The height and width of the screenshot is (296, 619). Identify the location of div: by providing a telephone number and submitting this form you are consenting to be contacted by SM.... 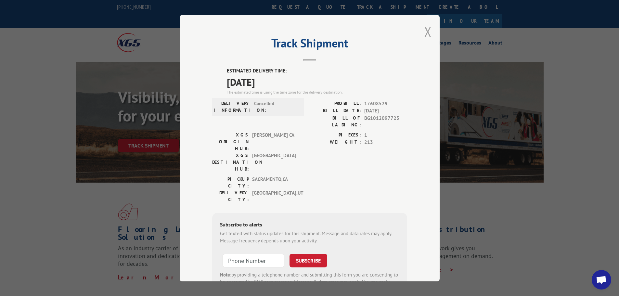
(310, 282).